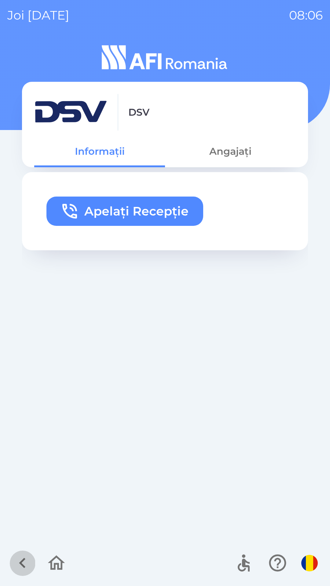 The image size is (330, 586). Describe the element at coordinates (71, 112) in the screenshot. I see `img: b802f91f-0631-48a4-8d21-27dd426beae4.png` at that location.